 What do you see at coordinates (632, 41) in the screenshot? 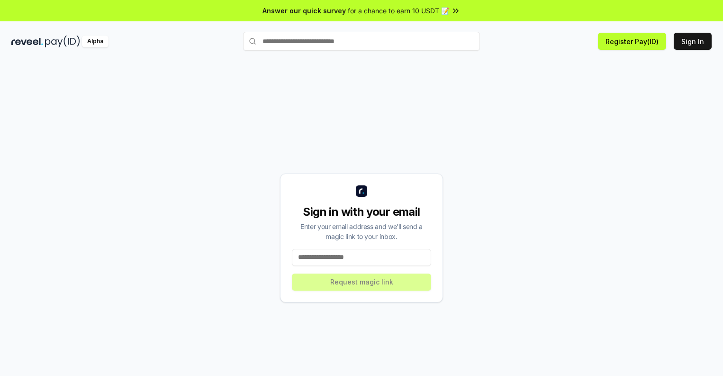
I see `button: Register Pay(ID)` at bounding box center [632, 41].